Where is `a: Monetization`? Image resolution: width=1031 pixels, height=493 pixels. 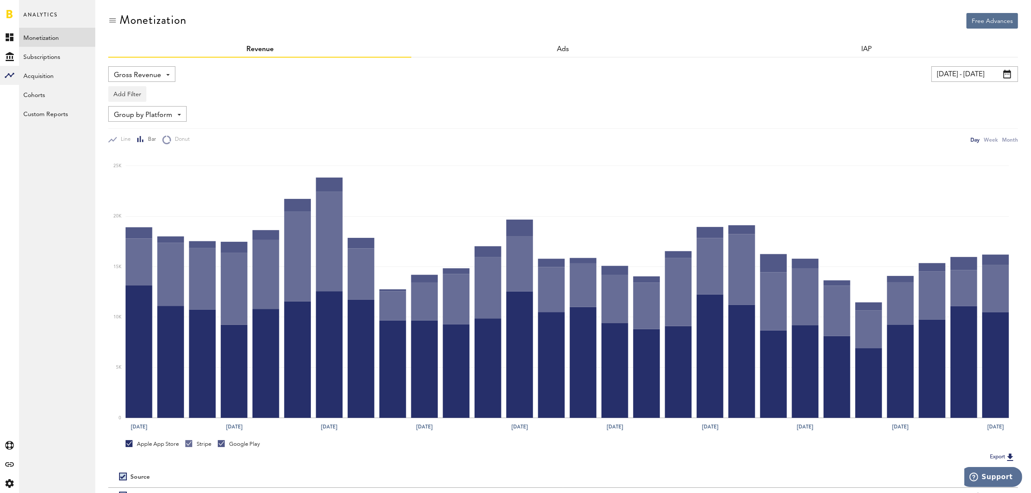
a: Monetization is located at coordinates (57, 37).